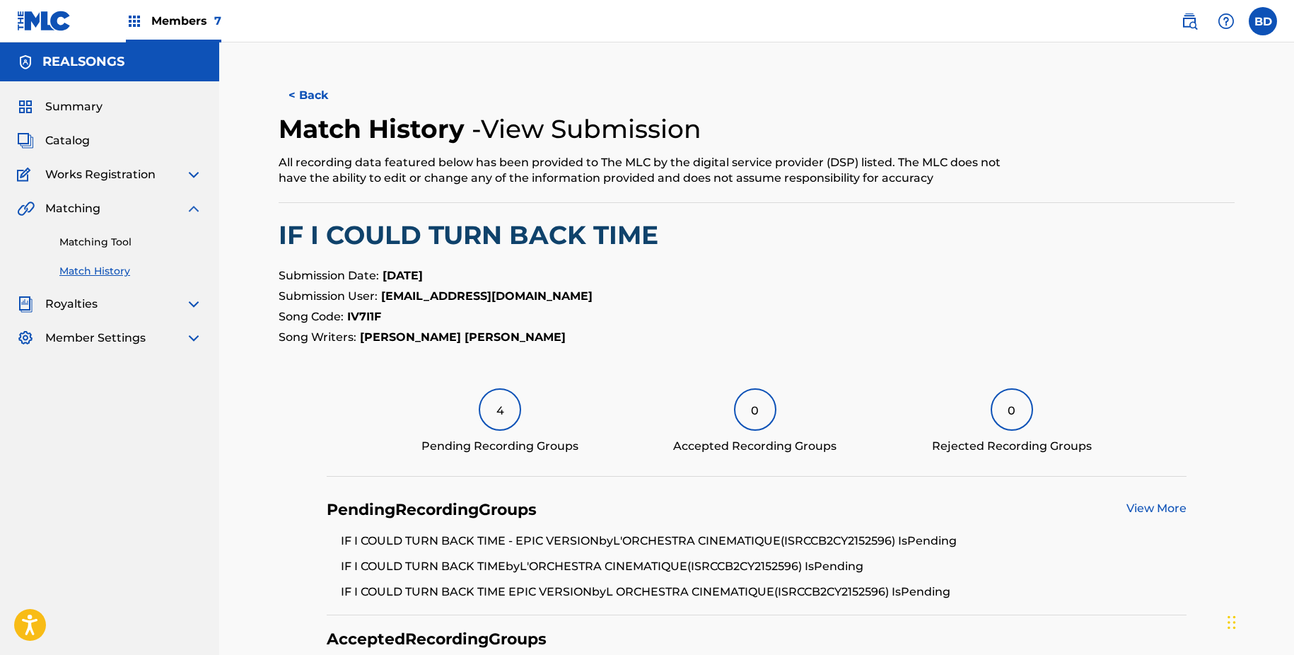  What do you see at coordinates (1231, 622) in the screenshot?
I see `div: Drag` at bounding box center [1231, 622].